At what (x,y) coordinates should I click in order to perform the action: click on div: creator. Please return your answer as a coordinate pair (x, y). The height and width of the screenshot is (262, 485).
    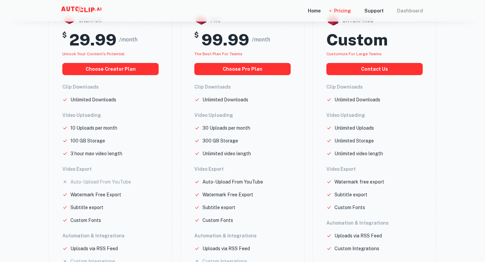
    Looking at the image, I should click on (111, 21).